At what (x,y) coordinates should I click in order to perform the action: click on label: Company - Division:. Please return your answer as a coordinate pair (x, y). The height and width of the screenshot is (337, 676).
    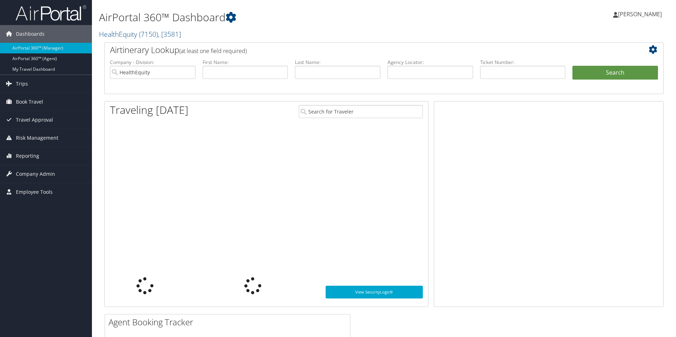
    Looking at the image, I should click on (153, 62).